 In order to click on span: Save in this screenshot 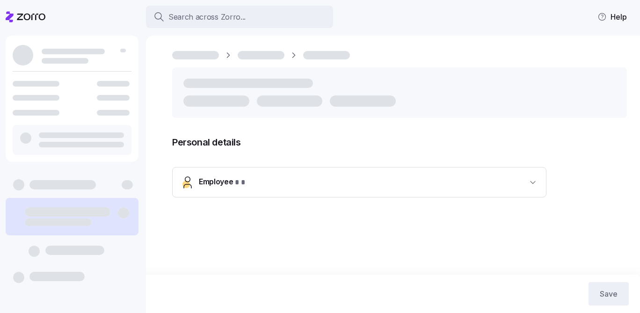, I will do `click(608, 294)`.